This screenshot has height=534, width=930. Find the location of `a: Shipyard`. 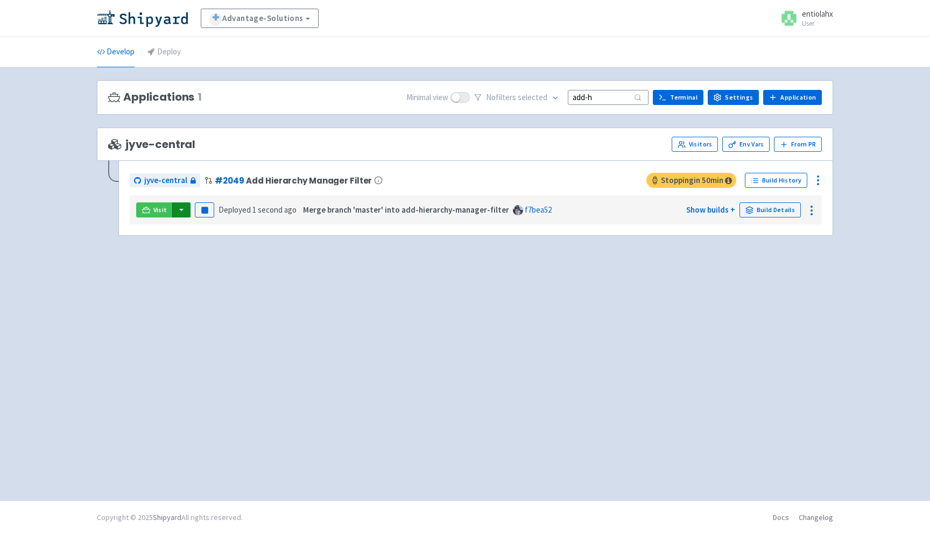

a: Shipyard is located at coordinates (167, 517).